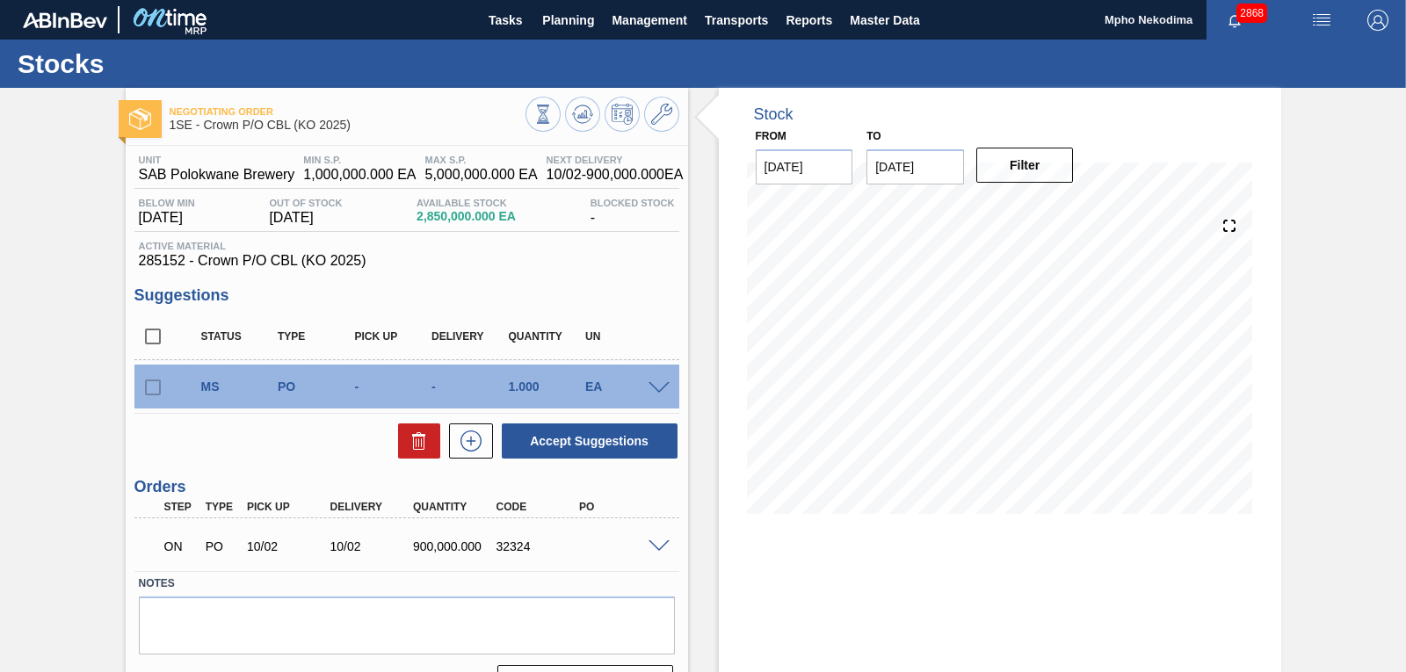 The image size is (1406, 672). I want to click on button: Accept Suggestions, so click(590, 441).